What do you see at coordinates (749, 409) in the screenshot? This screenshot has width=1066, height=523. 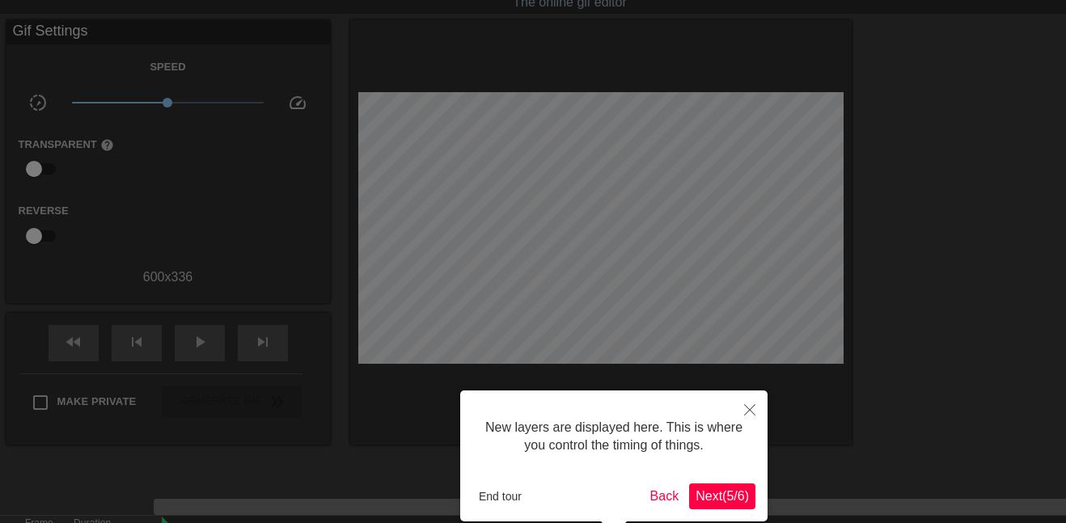 I see `button: Close` at bounding box center [749, 409].